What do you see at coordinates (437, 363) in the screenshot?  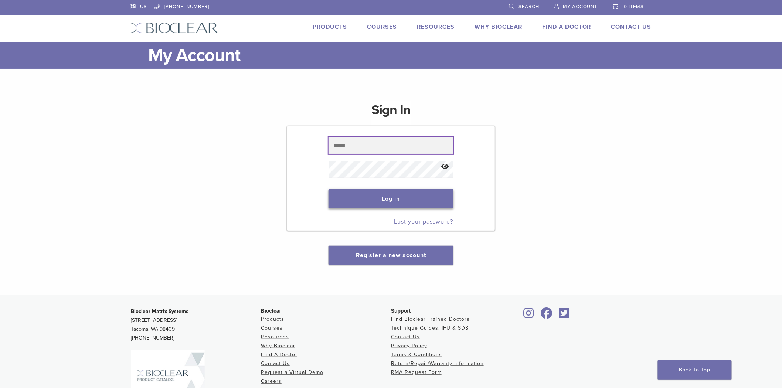 I see `a: Return/Repair/Warranty Information` at bounding box center [437, 363].